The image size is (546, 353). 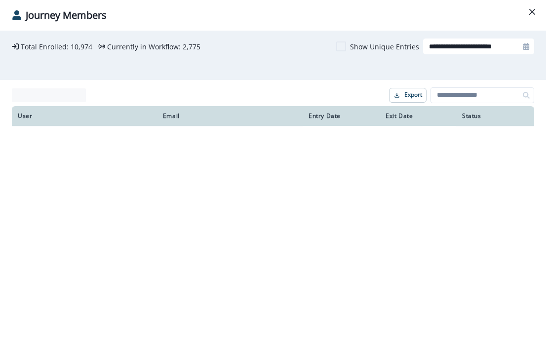 I want to click on div: Status, so click(x=495, y=116).